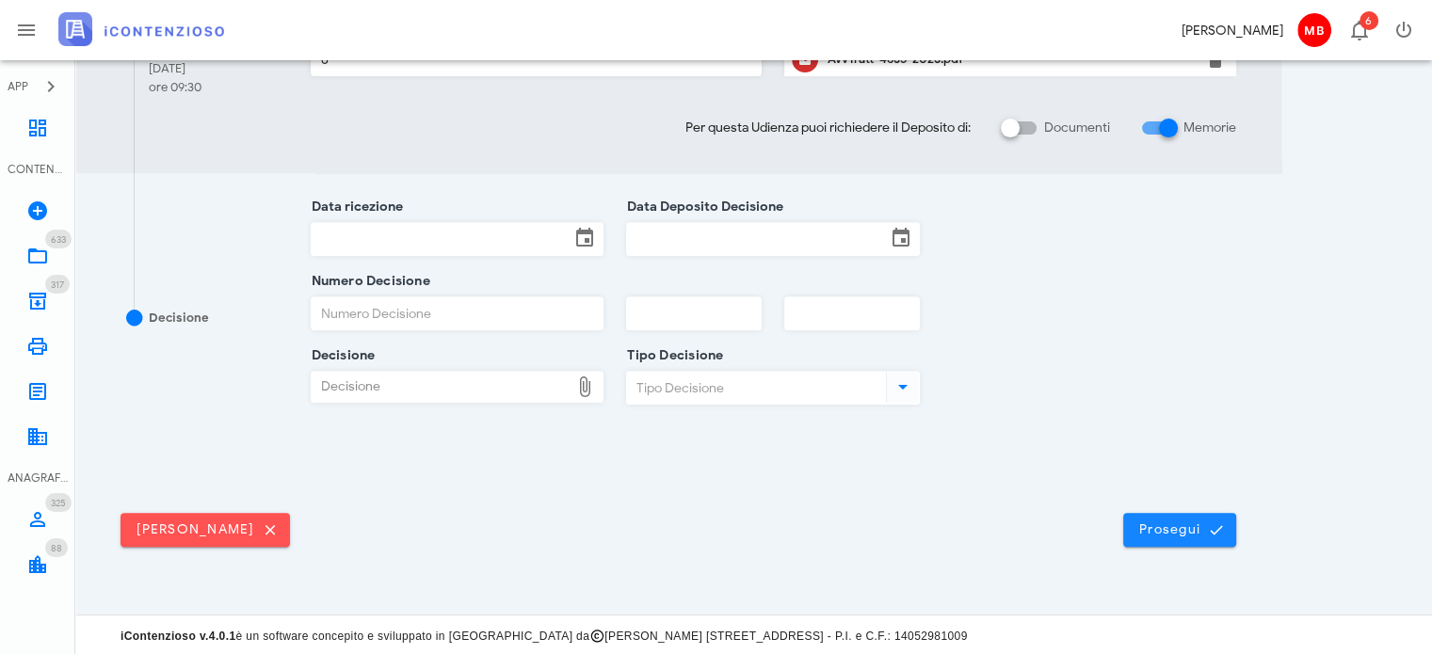 This screenshot has height=654, width=1432. Describe the element at coordinates (1077, 128) in the screenshot. I see `label: Documenti` at that location.